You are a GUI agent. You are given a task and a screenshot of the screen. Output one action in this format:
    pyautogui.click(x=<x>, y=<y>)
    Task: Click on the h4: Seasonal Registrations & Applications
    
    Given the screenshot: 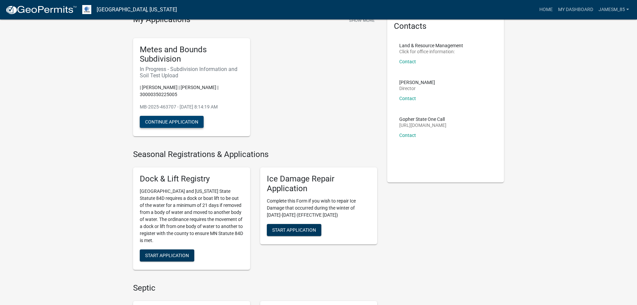 What is the action you would take?
    pyautogui.click(x=255, y=154)
    